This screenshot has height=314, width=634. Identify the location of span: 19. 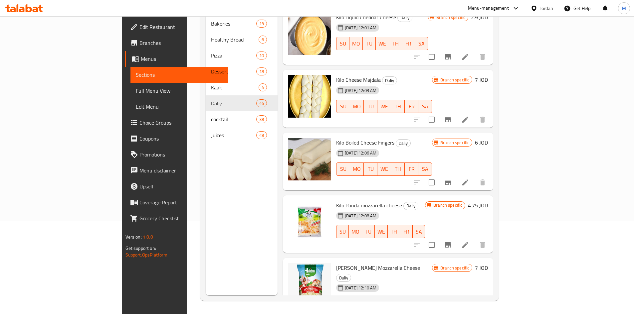
(261, 24).